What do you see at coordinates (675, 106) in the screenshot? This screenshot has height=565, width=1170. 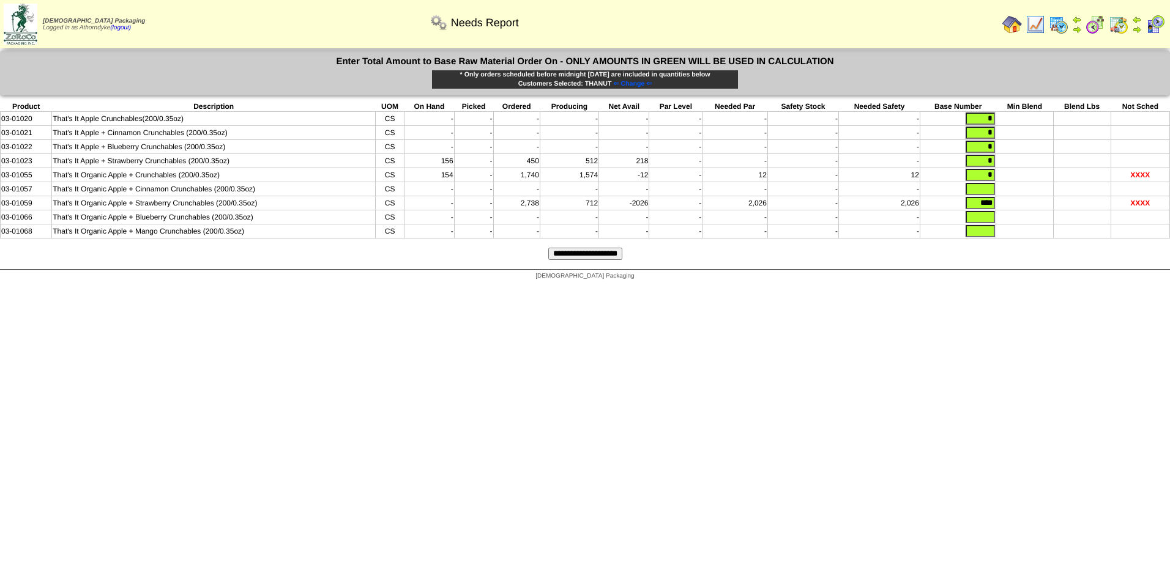 I see `th: Par Level` at bounding box center [675, 106].